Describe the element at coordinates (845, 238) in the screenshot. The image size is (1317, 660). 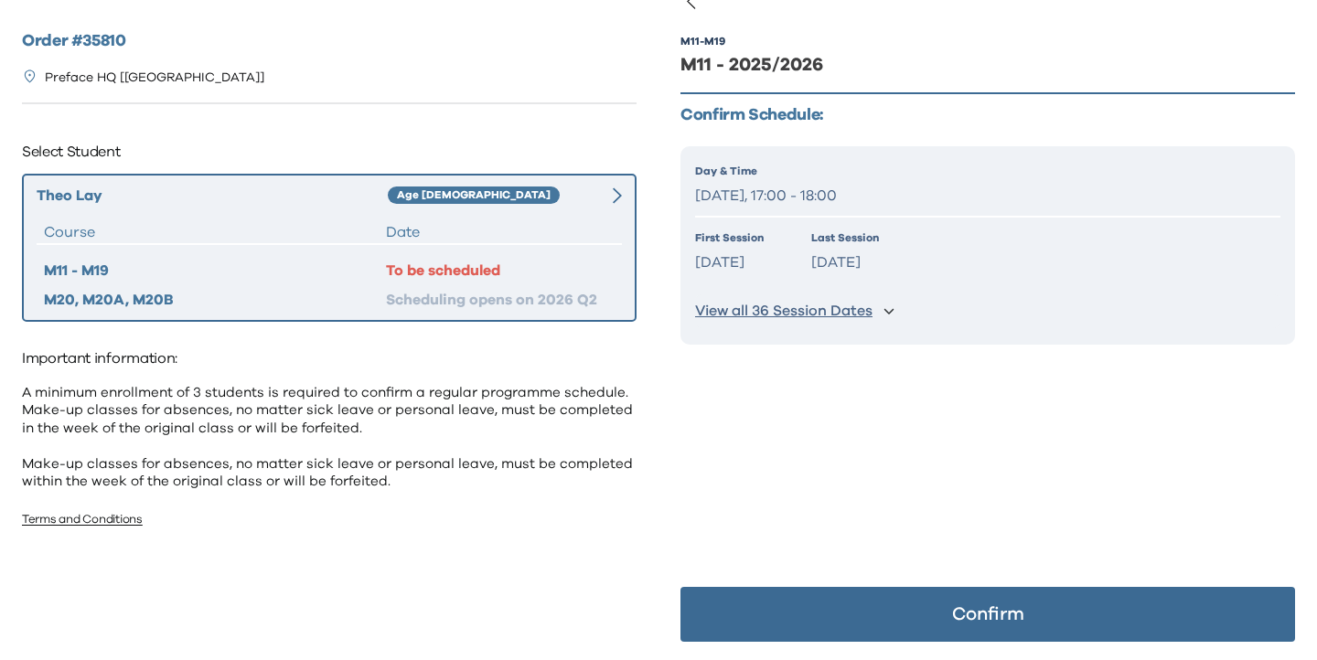
I see `p: Last Session` at that location.